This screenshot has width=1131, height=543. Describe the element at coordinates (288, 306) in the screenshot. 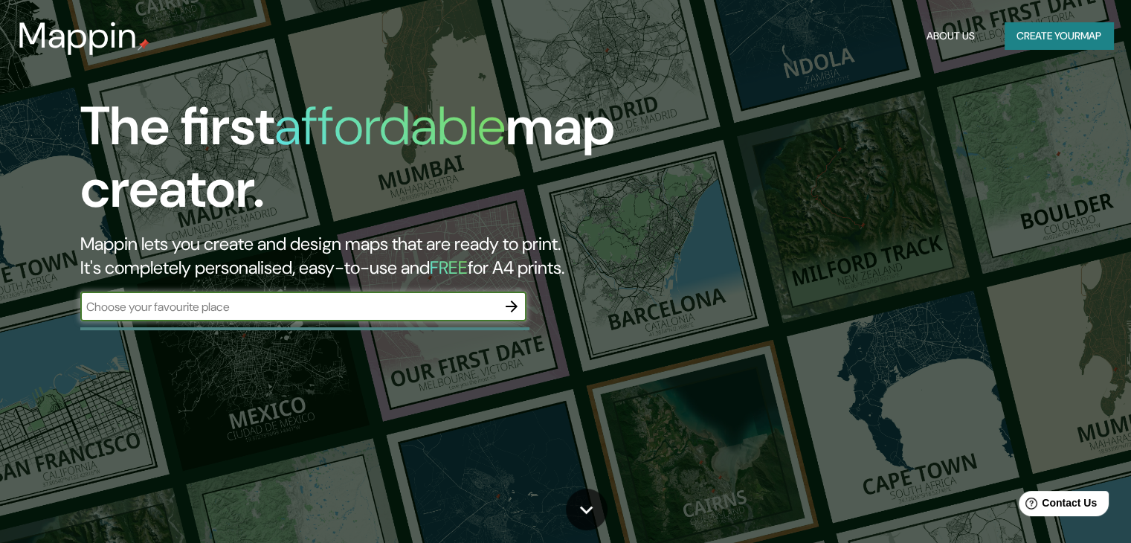

I see `input: Choose your favourite place` at that location.